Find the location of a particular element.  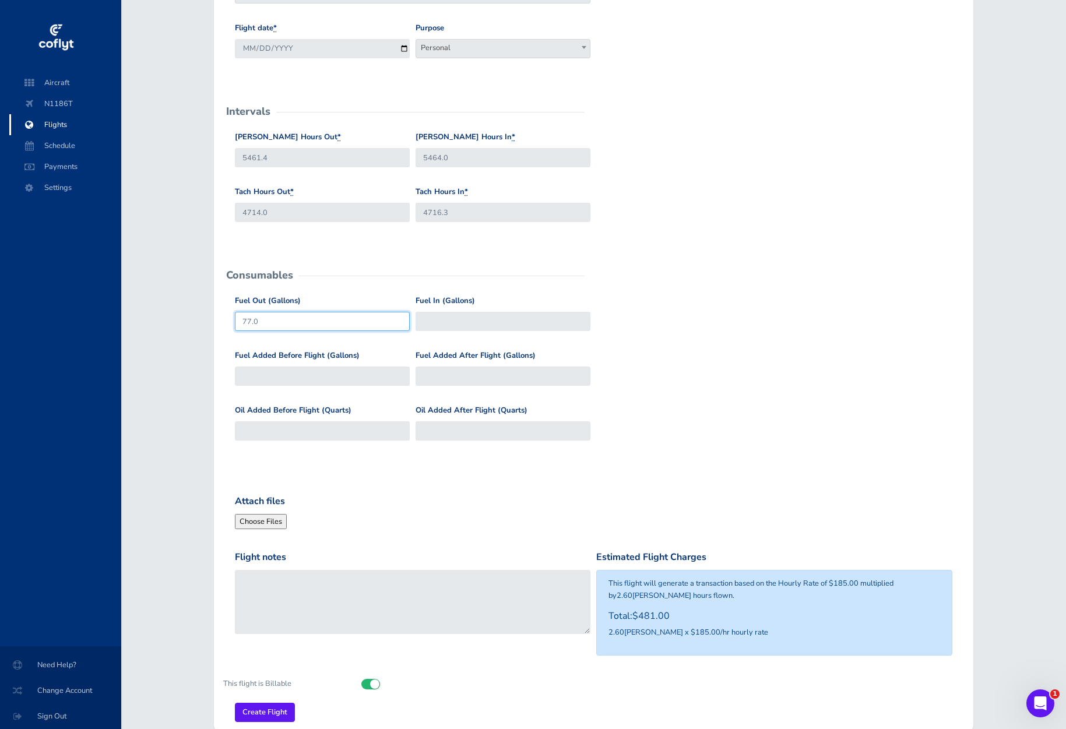

label: Fuel Added After Flight (Gallons) is located at coordinates (475, 355).